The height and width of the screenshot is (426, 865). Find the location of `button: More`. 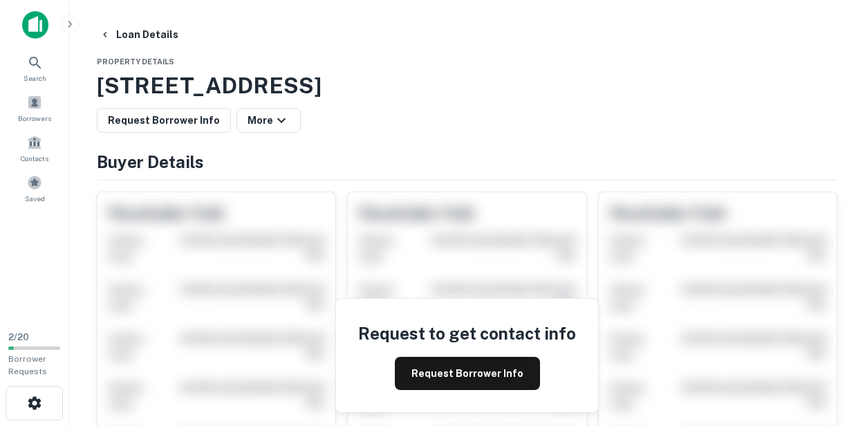

button: More is located at coordinates (268, 120).